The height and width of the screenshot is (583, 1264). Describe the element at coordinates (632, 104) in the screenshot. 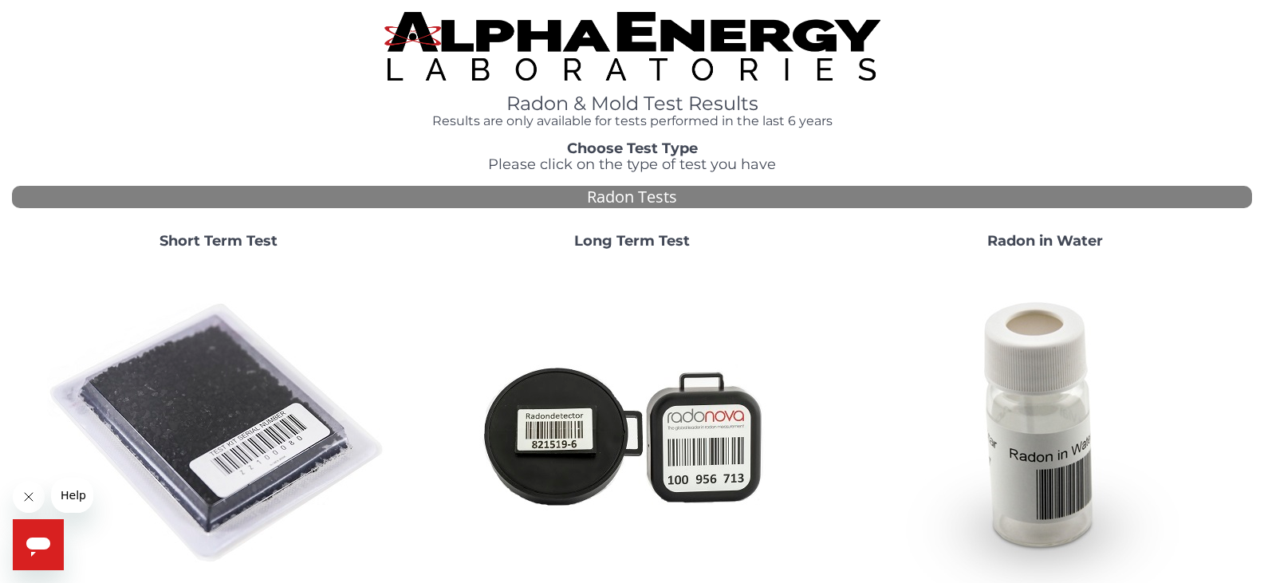

I see `h1: Radon & Mold Test Results` at that location.